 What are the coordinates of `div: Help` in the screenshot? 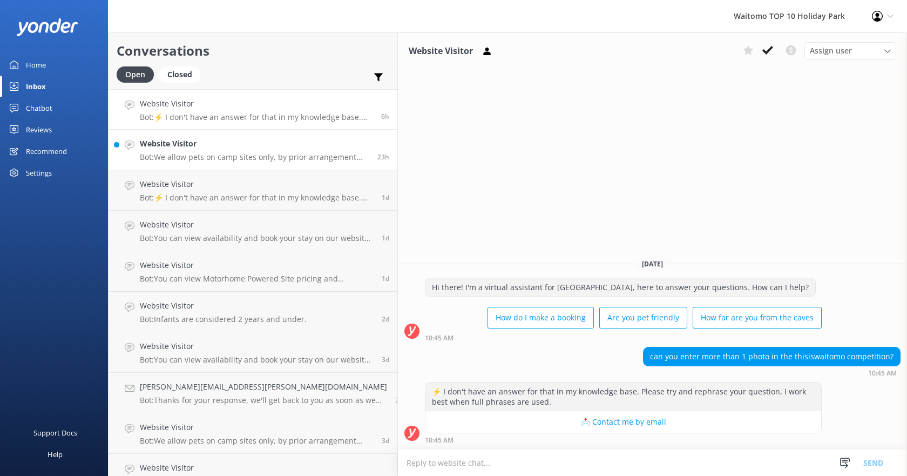 It's located at (55, 454).